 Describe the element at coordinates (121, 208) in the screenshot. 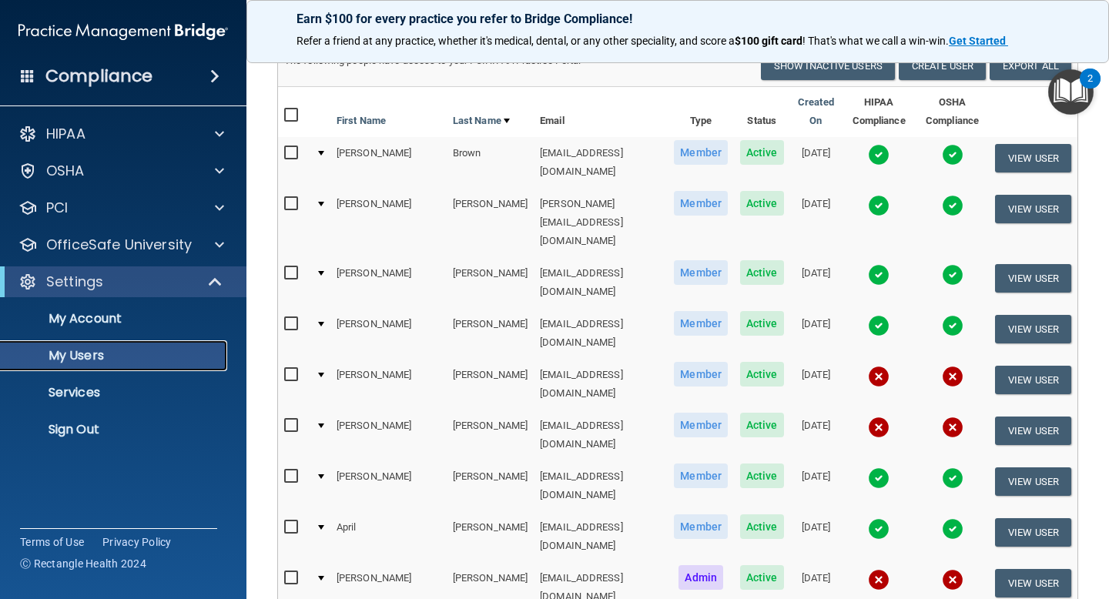

I see `a: PCI` at that location.